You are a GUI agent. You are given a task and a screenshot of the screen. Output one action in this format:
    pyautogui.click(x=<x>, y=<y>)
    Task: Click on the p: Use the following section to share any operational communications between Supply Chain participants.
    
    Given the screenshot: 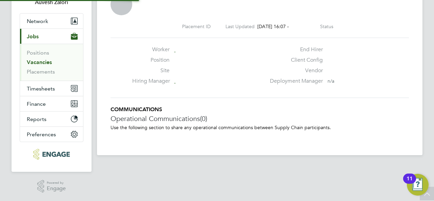 What is the action you would take?
    pyautogui.click(x=260, y=128)
    